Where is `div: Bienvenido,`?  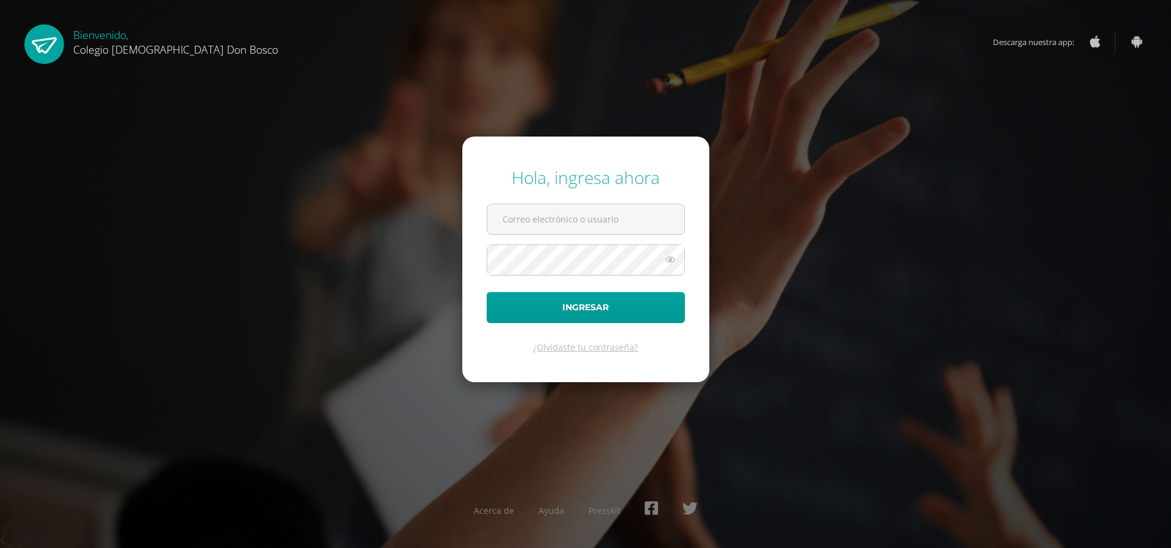 div: Bienvenido, is located at coordinates (176, 40).